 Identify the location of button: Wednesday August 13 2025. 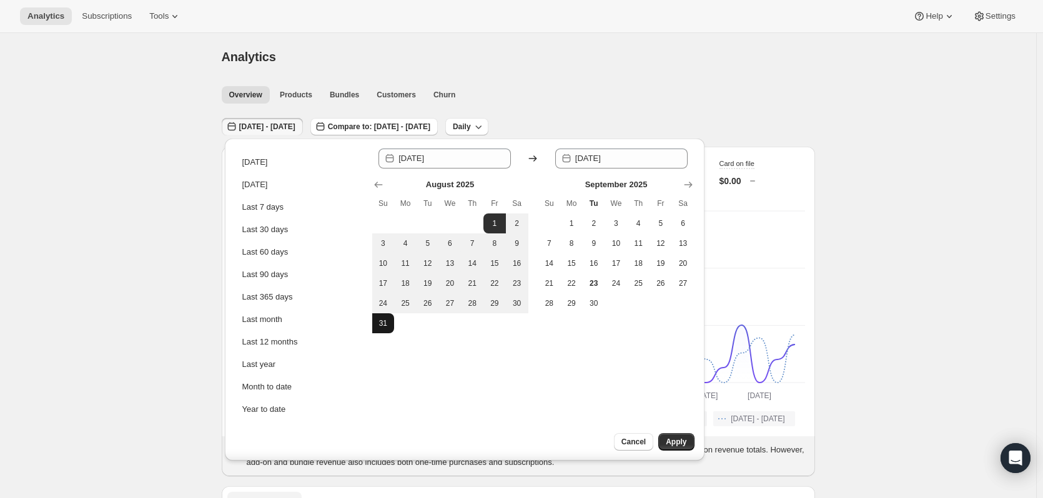
(450, 263).